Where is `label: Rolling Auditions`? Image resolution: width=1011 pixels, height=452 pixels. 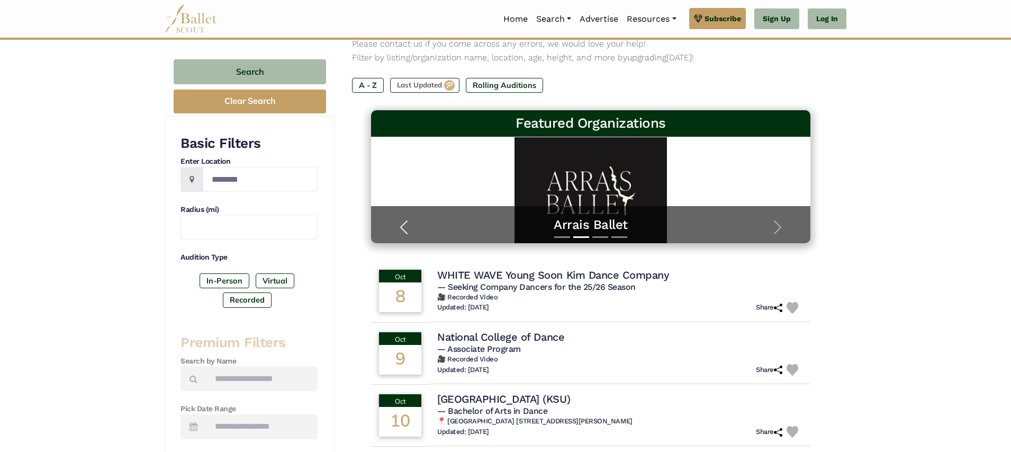 label: Rolling Auditions is located at coordinates (505, 85).